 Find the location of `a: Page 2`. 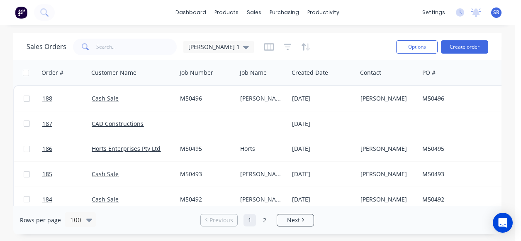

a: Page 2 is located at coordinates (265, 220).